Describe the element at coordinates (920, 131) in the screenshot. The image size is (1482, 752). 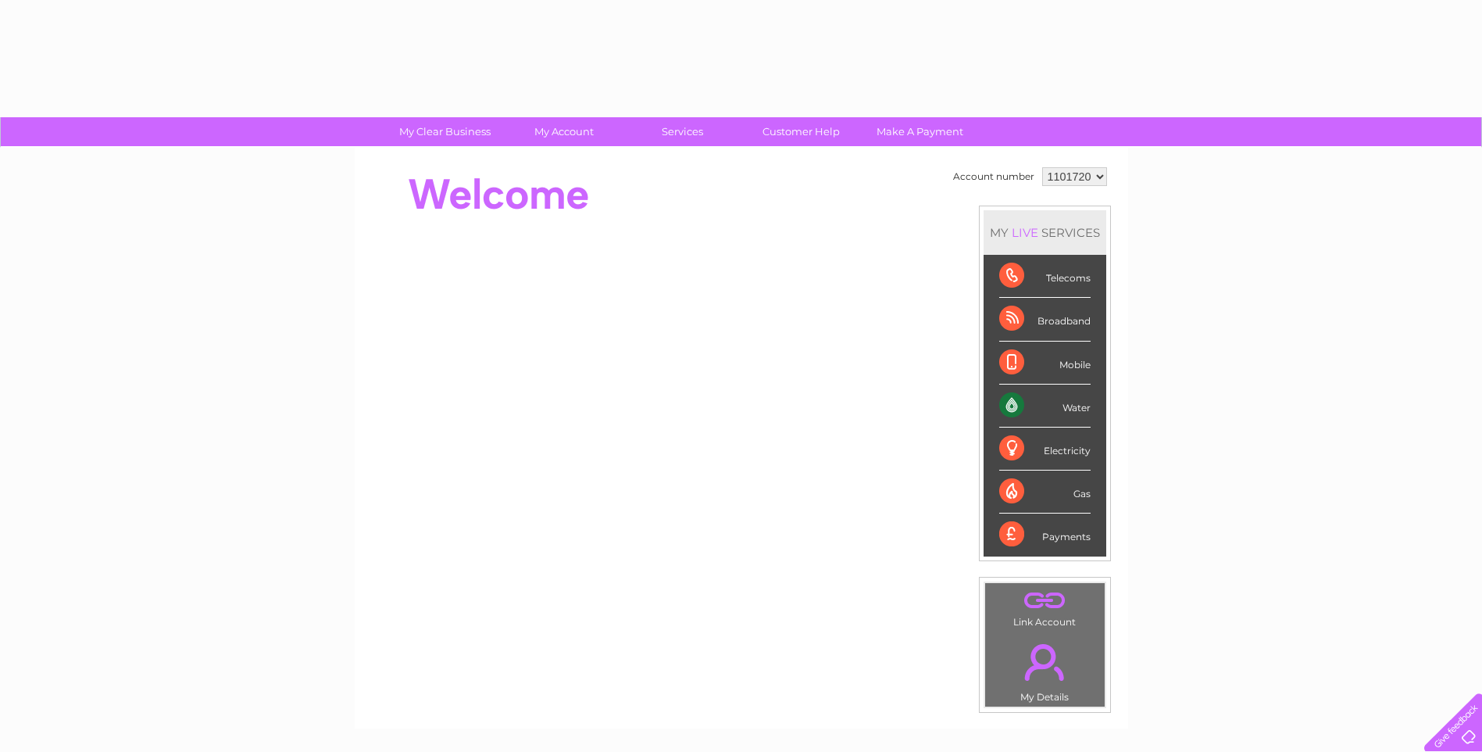
I see `a: Make A Payment` at that location.